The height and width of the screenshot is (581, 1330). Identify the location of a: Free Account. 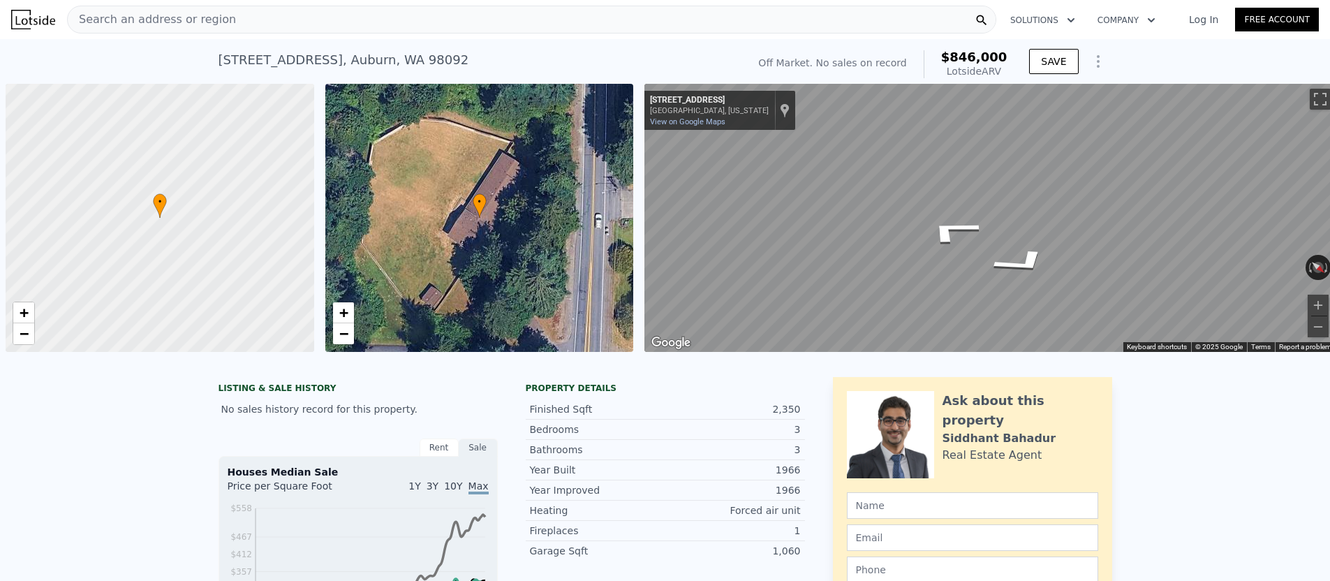
(1277, 20).